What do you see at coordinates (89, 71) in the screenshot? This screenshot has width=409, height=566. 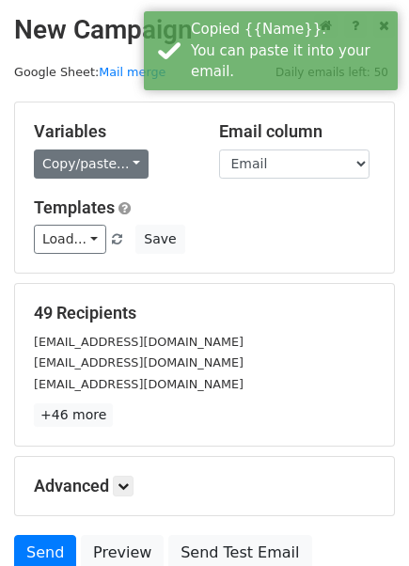 I see `small: Google Sheet:` at bounding box center [89, 71].